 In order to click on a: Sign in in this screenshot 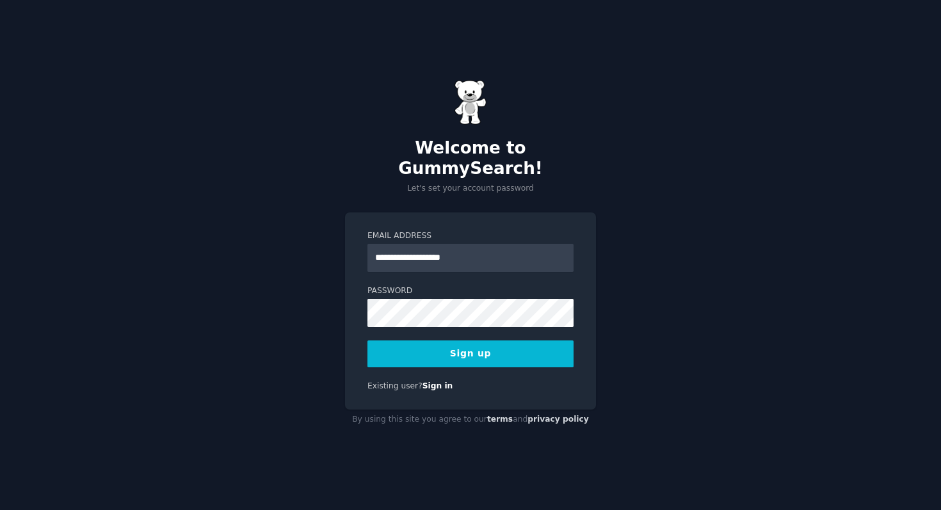, I will do `click(438, 386)`.